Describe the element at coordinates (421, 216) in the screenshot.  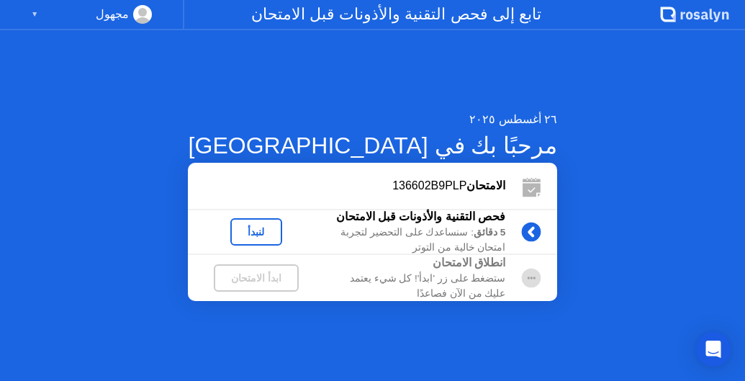
I see `b: فحص التقنية والأذونات قبل الامتحان` at that location.